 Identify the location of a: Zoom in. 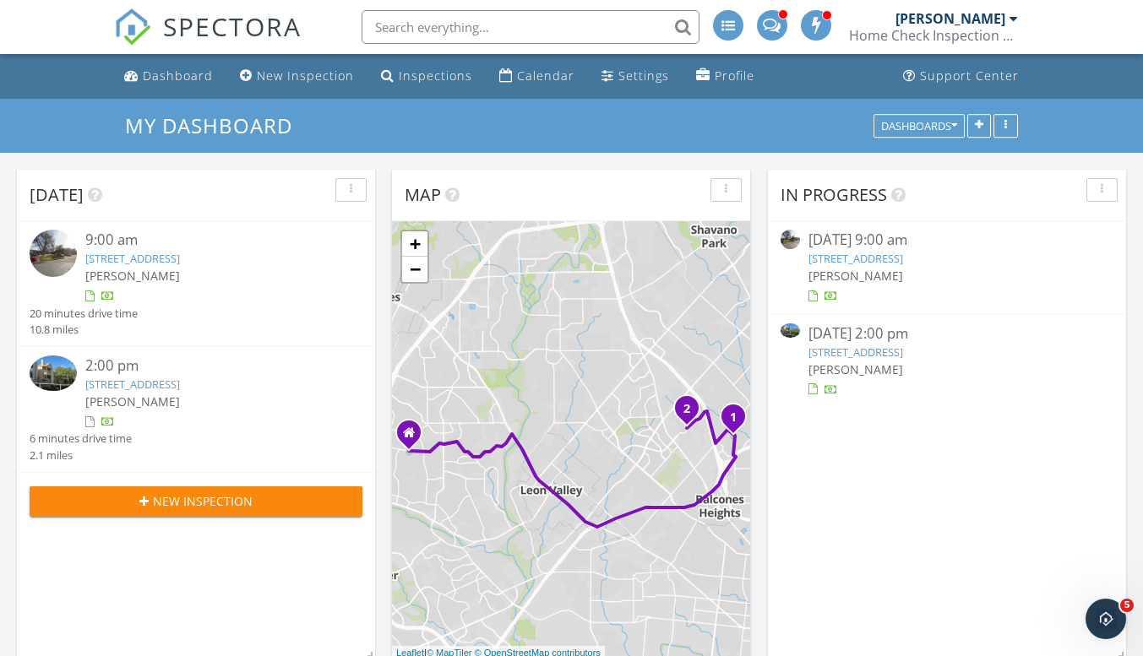
(415, 244).